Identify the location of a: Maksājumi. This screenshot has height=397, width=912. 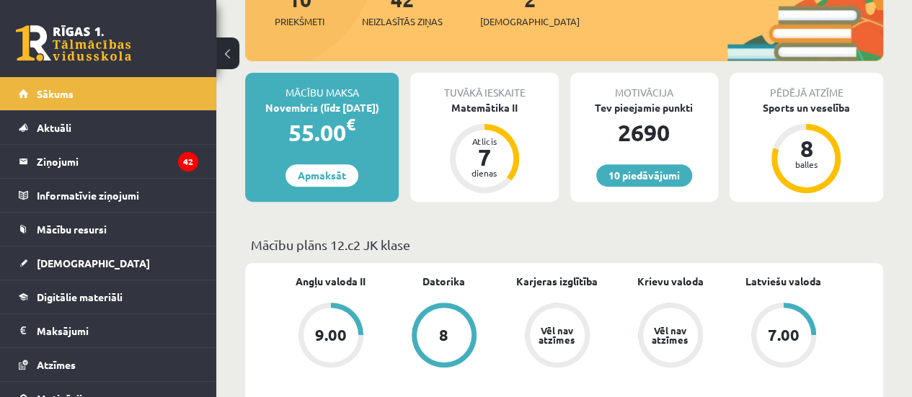
(108, 331).